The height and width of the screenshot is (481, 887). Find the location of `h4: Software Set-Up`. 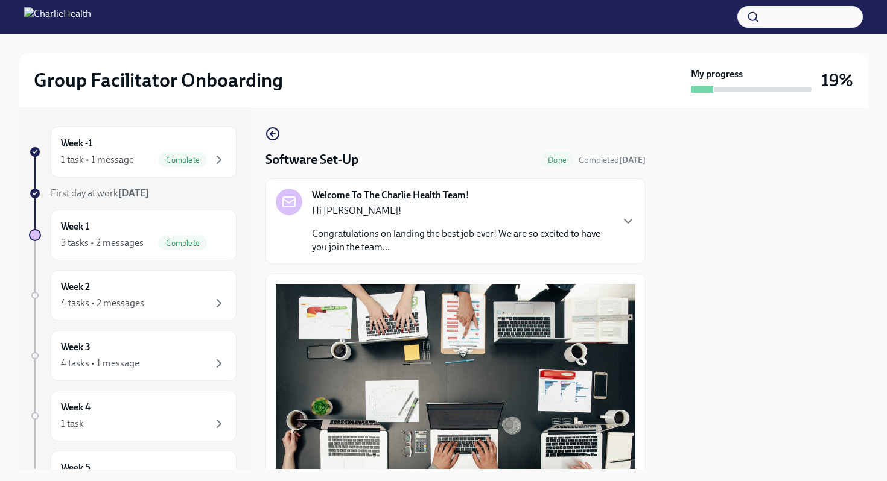

h4: Software Set-Up is located at coordinates (312, 160).